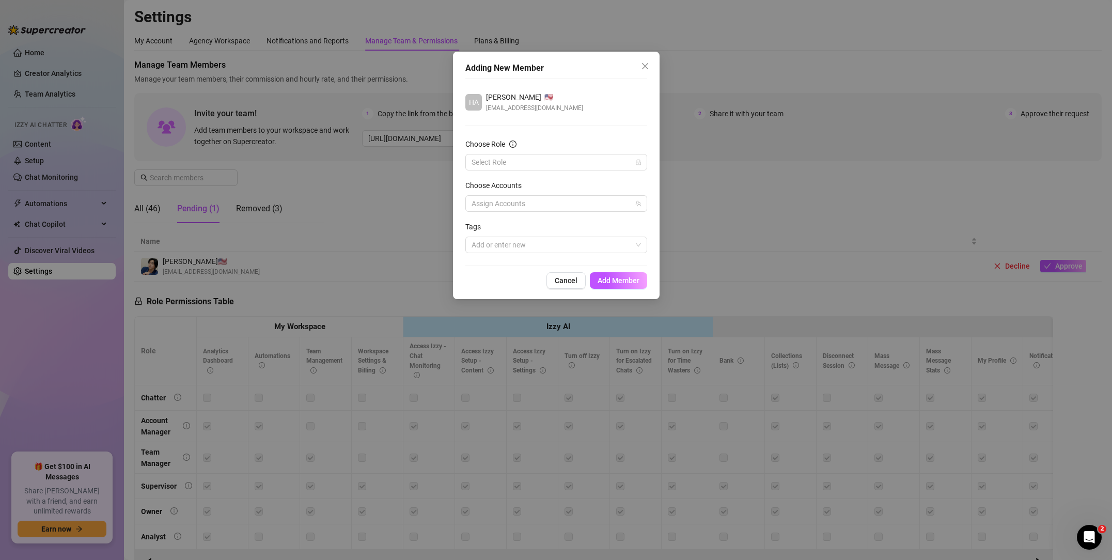 This screenshot has width=1112, height=560. Describe the element at coordinates (513, 144) in the screenshot. I see `span: info-circle` at that location.